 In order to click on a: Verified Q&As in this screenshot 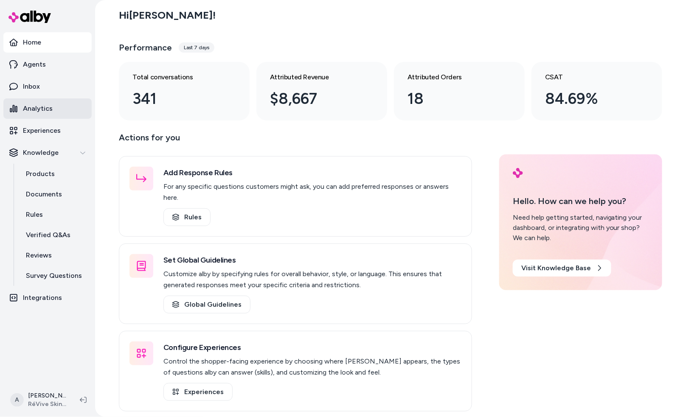, I will do `click(54, 235)`.